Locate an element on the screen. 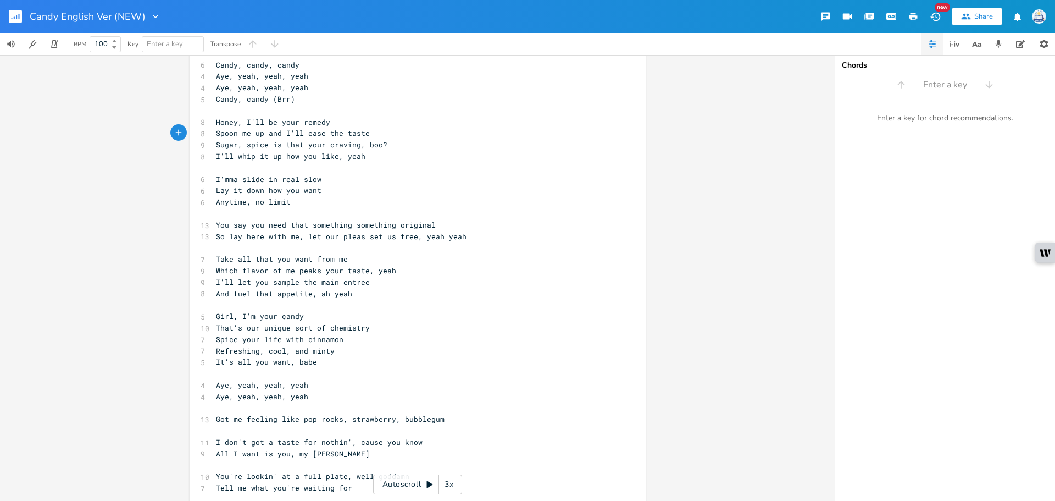 The image size is (1055, 501). span: I'll whip it up how you like, yeah is located at coordinates (291, 156).